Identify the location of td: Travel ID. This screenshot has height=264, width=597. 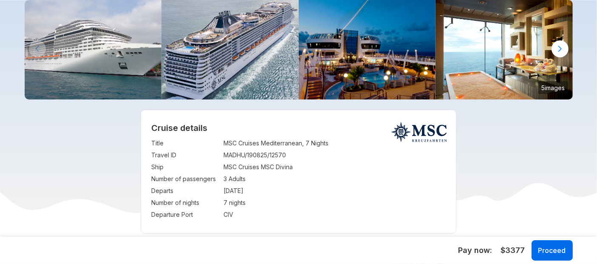
(185, 155).